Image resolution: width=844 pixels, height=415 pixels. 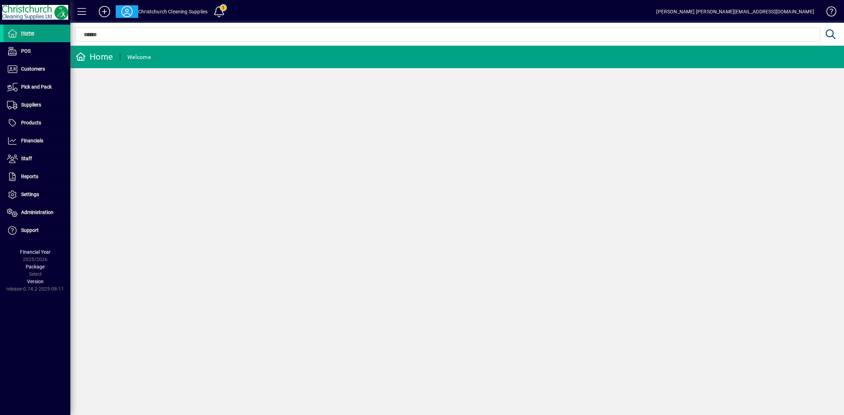 What do you see at coordinates (37, 51) in the screenshot?
I see `a: POS` at bounding box center [37, 51].